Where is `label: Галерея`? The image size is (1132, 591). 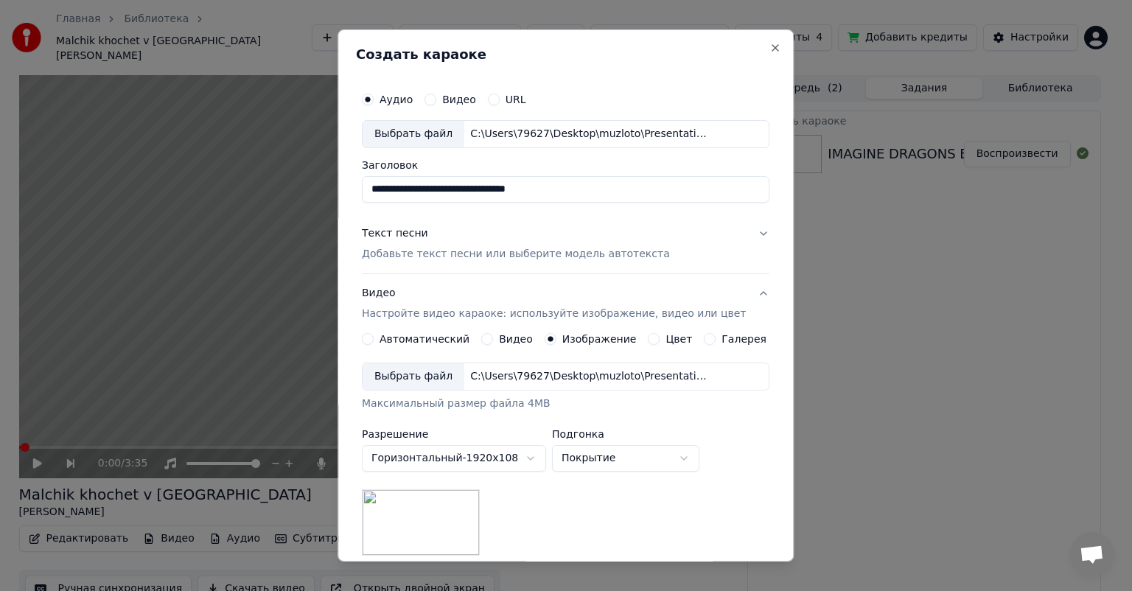
label: Галерея is located at coordinates (744, 339).